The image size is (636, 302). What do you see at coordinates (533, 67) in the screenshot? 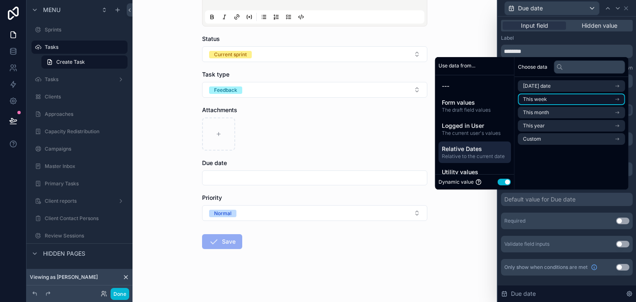
I see `span: Choose data` at bounding box center [533, 67].